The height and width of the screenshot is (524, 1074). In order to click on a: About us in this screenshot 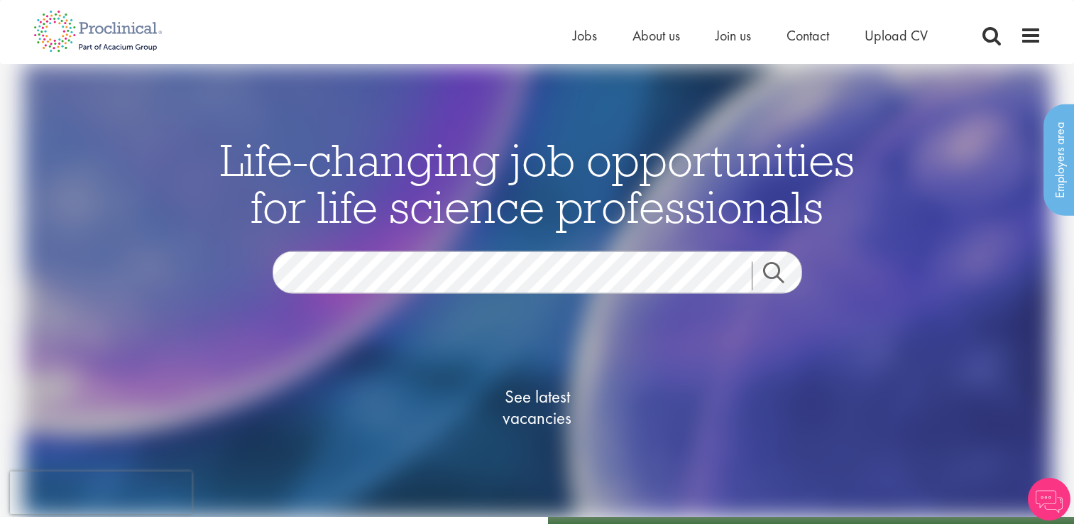, I will do `click(656, 35)`.